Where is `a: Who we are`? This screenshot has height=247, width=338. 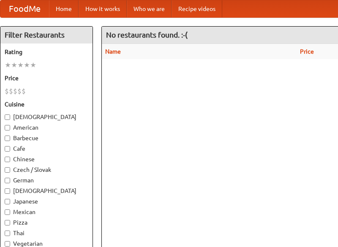 a: Who we are is located at coordinates (149, 9).